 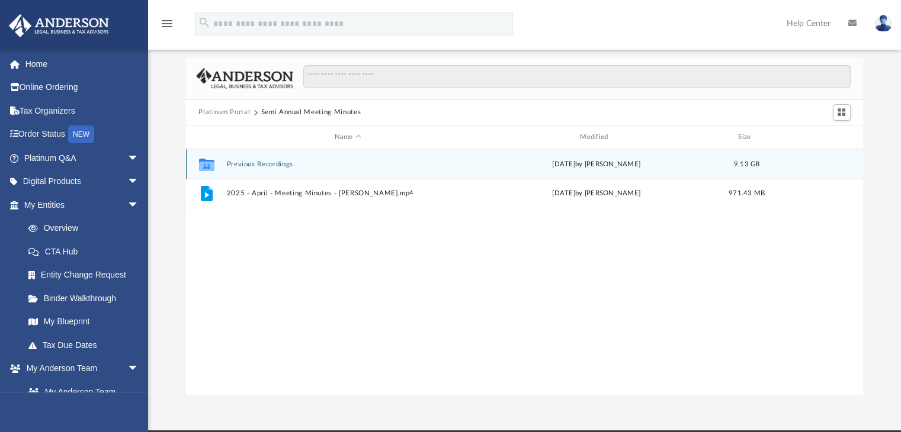 I want to click on button: Switch to Grid View, so click(x=841, y=113).